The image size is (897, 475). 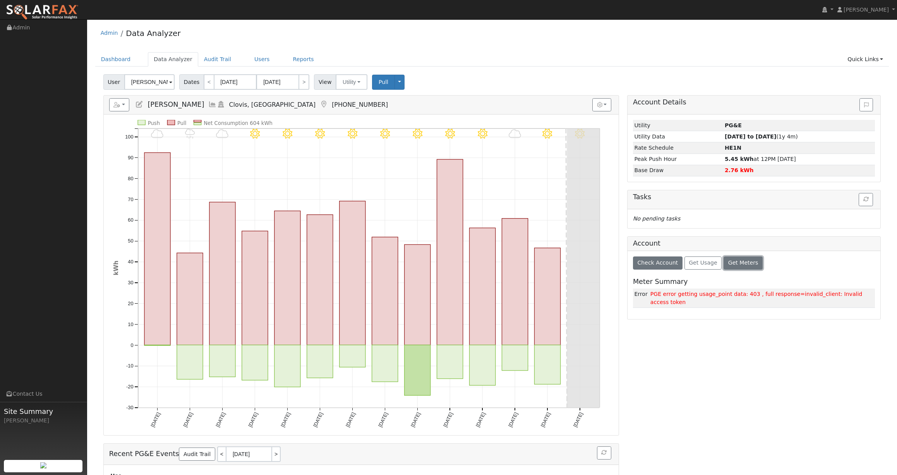 What do you see at coordinates (116, 59) in the screenshot?
I see `a: Dashboard` at bounding box center [116, 59].